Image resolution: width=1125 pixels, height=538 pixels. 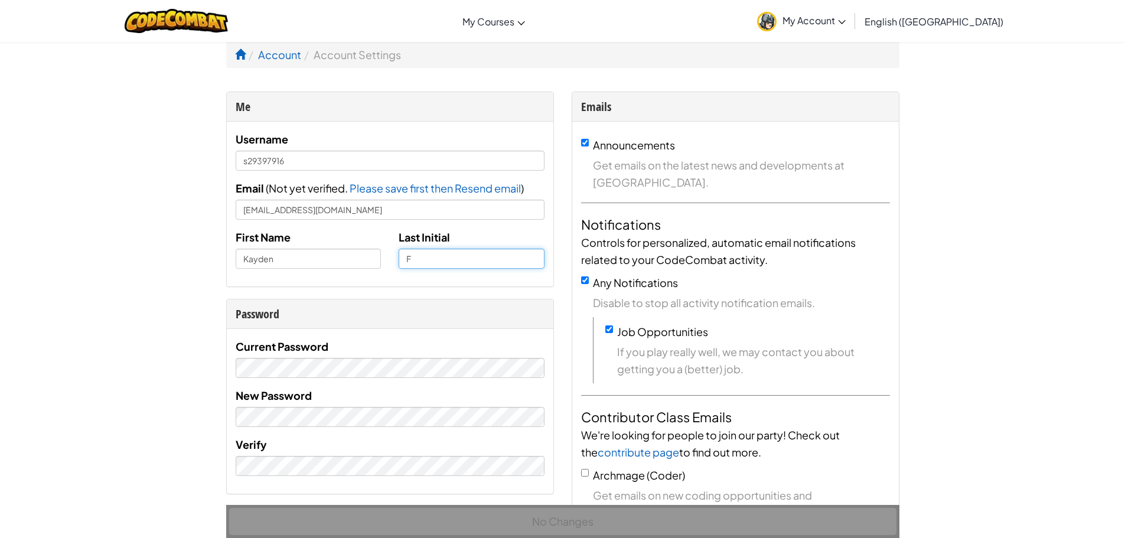 What do you see at coordinates (720, 452) in the screenshot?
I see `span: to find out more.` at bounding box center [720, 452].